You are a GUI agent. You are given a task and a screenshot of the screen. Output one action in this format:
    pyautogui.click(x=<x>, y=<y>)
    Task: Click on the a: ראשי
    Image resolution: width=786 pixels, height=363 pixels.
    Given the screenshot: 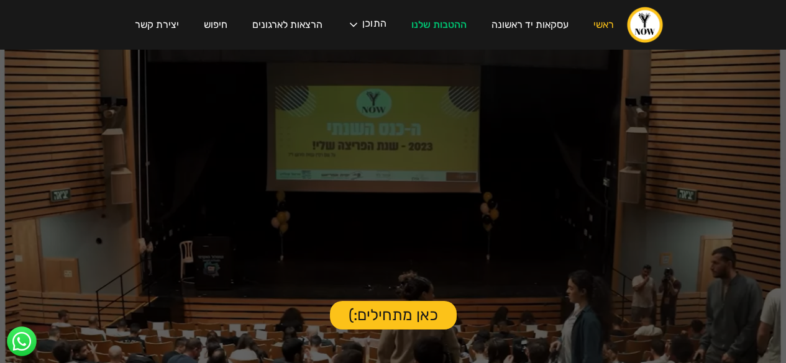 What is the action you would take?
    pyautogui.click(x=603, y=25)
    